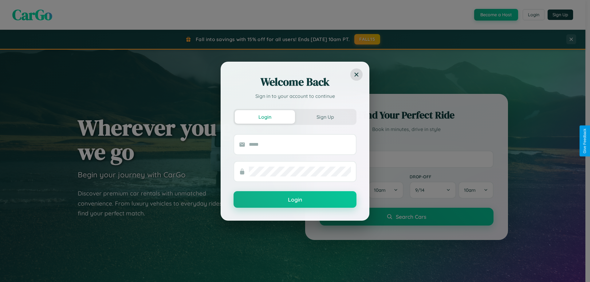 Image resolution: width=590 pixels, height=282 pixels. I want to click on div: Give Feedback, so click(584, 141).